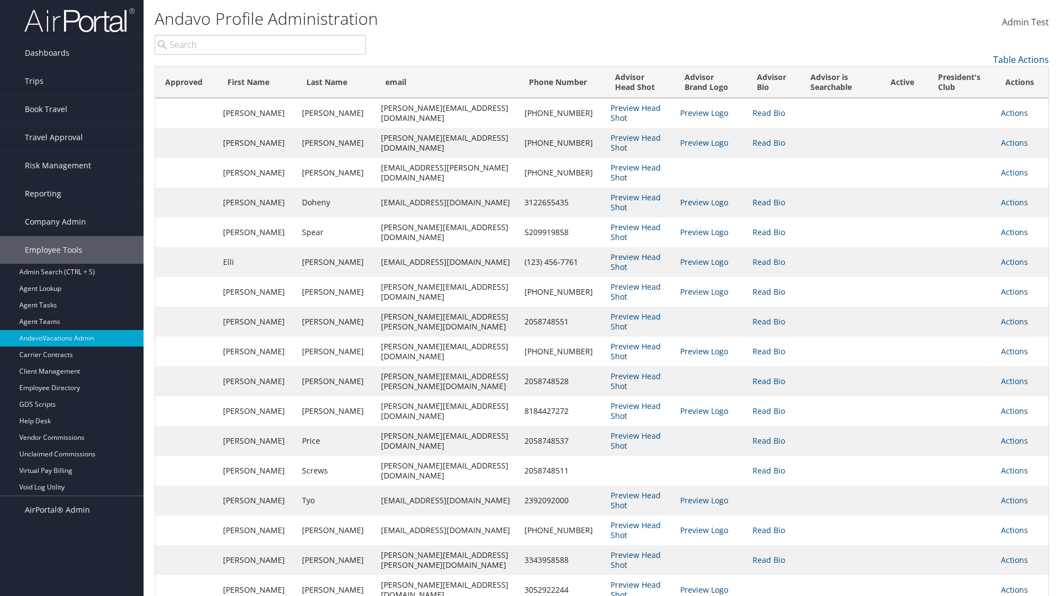  Describe the element at coordinates (640, 82) in the screenshot. I see `th: Advisor Head Shot: activate to sort column ascending` at that location.